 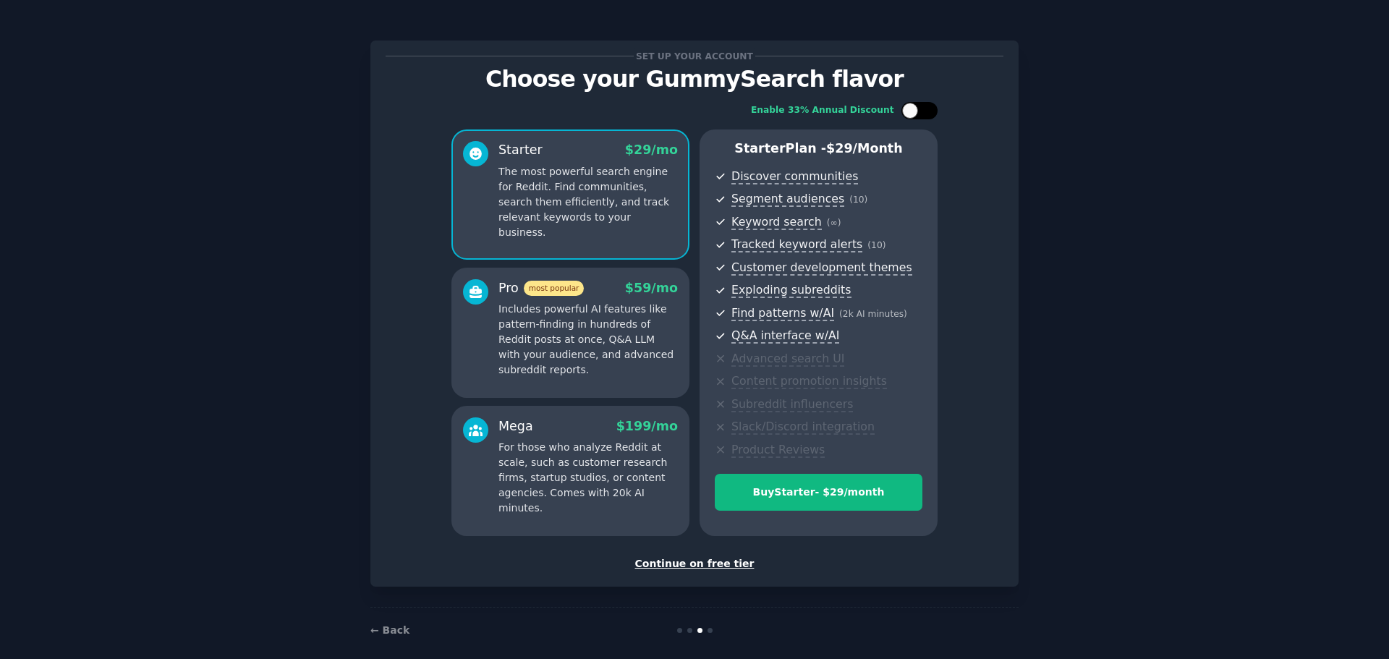 I want to click on span: Advanced search UI, so click(x=788, y=359).